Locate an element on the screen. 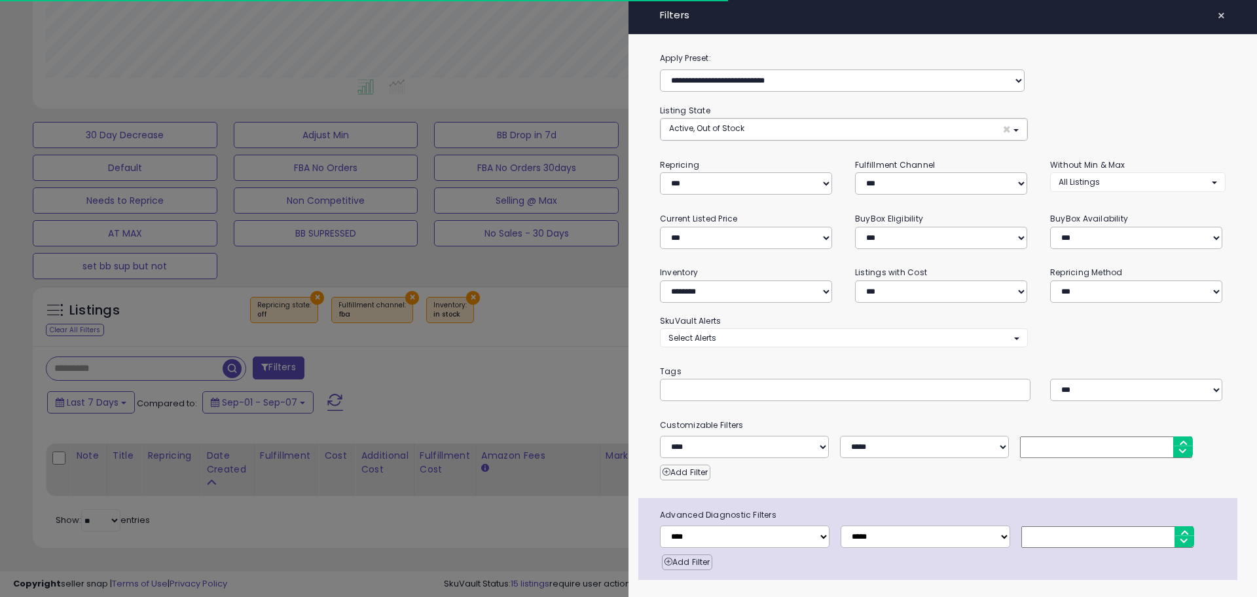  small: Repricing is located at coordinates (680, 164).